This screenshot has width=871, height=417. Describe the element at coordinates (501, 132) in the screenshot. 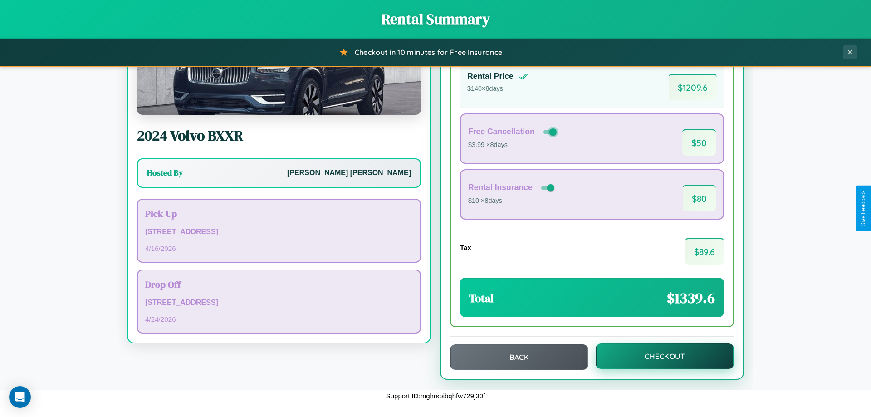

I see `h4: Free Cancellation` at that location.